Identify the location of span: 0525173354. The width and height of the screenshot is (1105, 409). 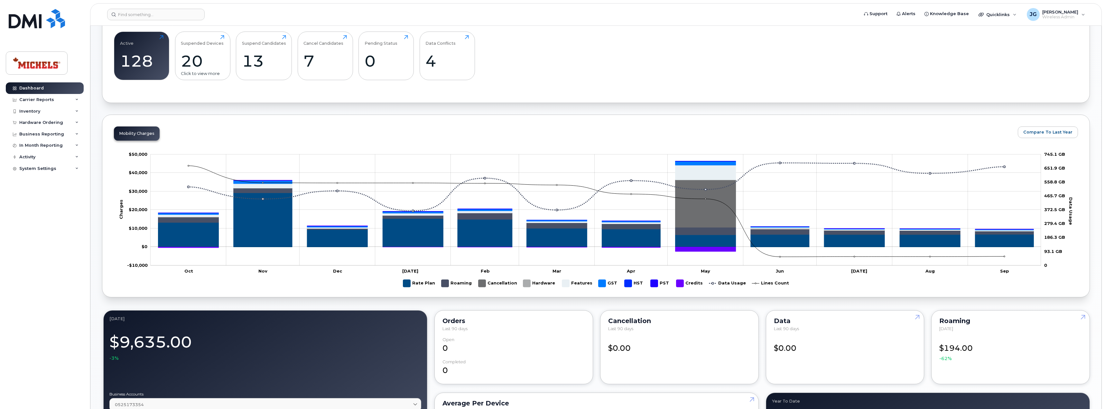
(129, 405).